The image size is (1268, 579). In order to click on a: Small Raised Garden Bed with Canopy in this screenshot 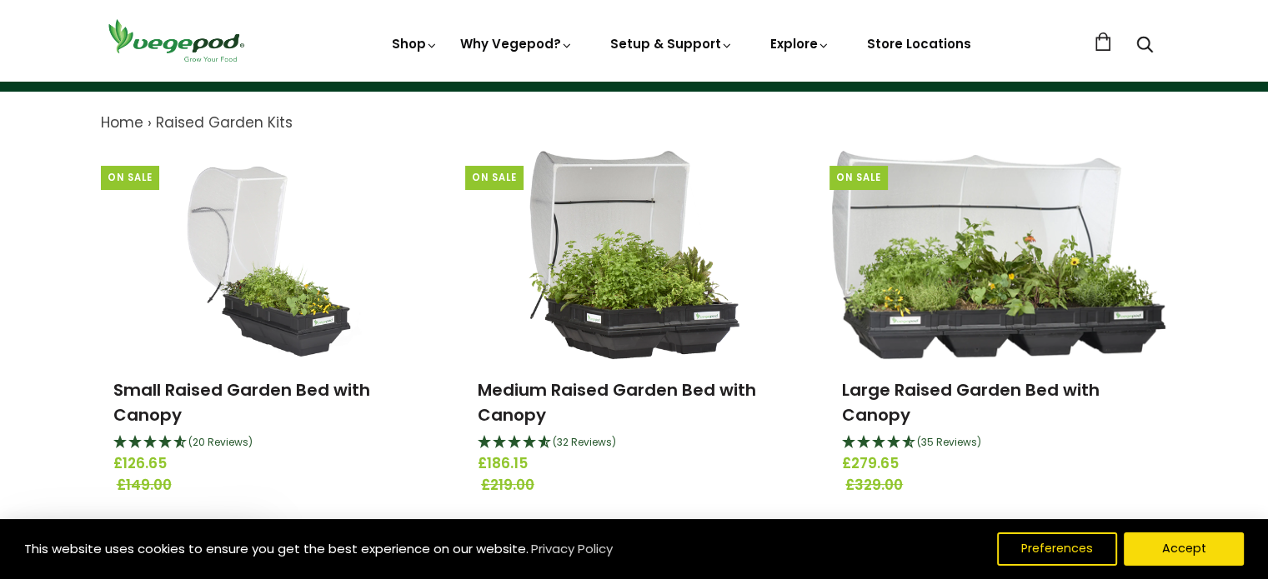, I will do `click(242, 403)`.